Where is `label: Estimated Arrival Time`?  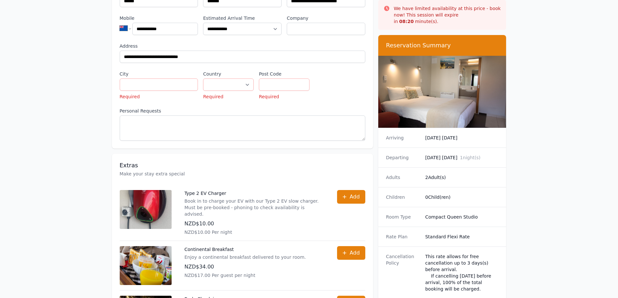 label: Estimated Arrival Time is located at coordinates (242, 18).